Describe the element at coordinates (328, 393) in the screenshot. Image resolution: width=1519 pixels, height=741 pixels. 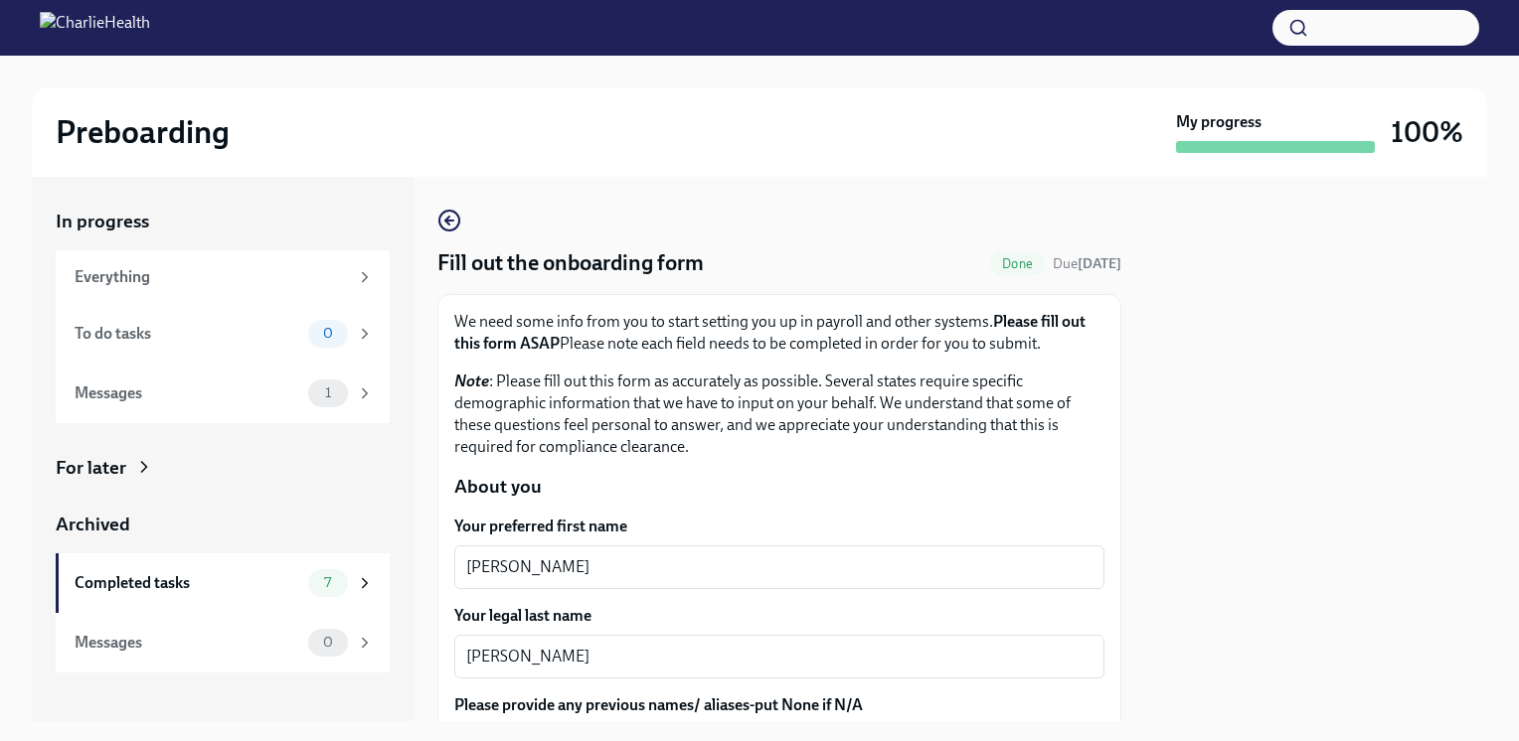
I see `span: 1` at that location.